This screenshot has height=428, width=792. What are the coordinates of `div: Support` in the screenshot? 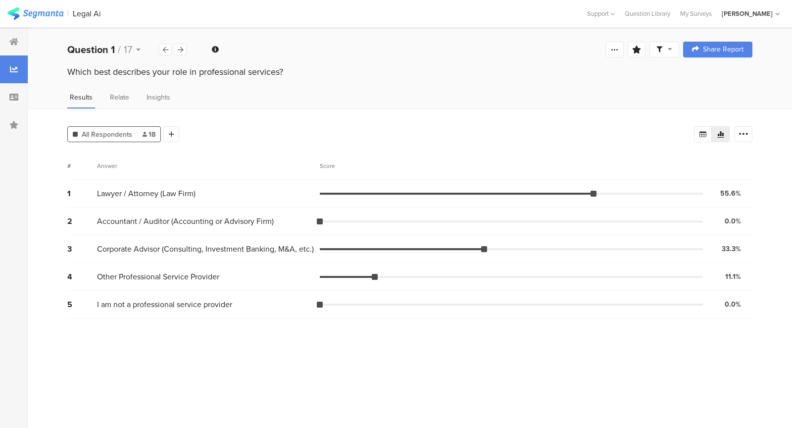 It's located at (601, 13).